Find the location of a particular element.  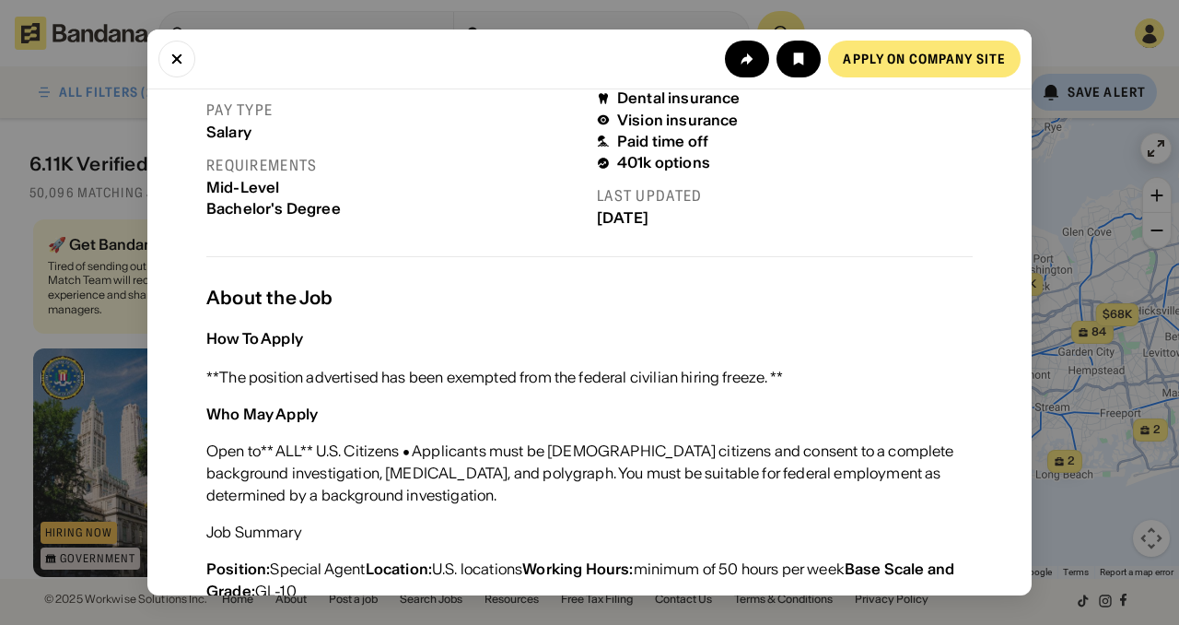

div: Last updated is located at coordinates (785, 195).